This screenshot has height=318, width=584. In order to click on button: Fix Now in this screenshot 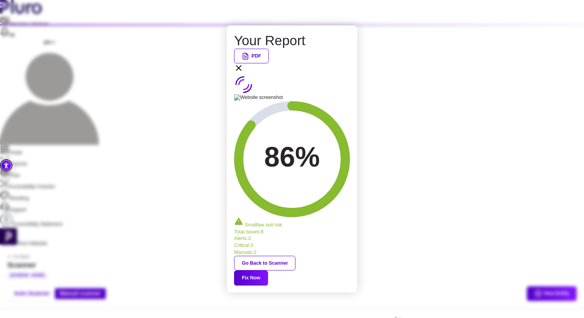, I will do `click(251, 278)`.